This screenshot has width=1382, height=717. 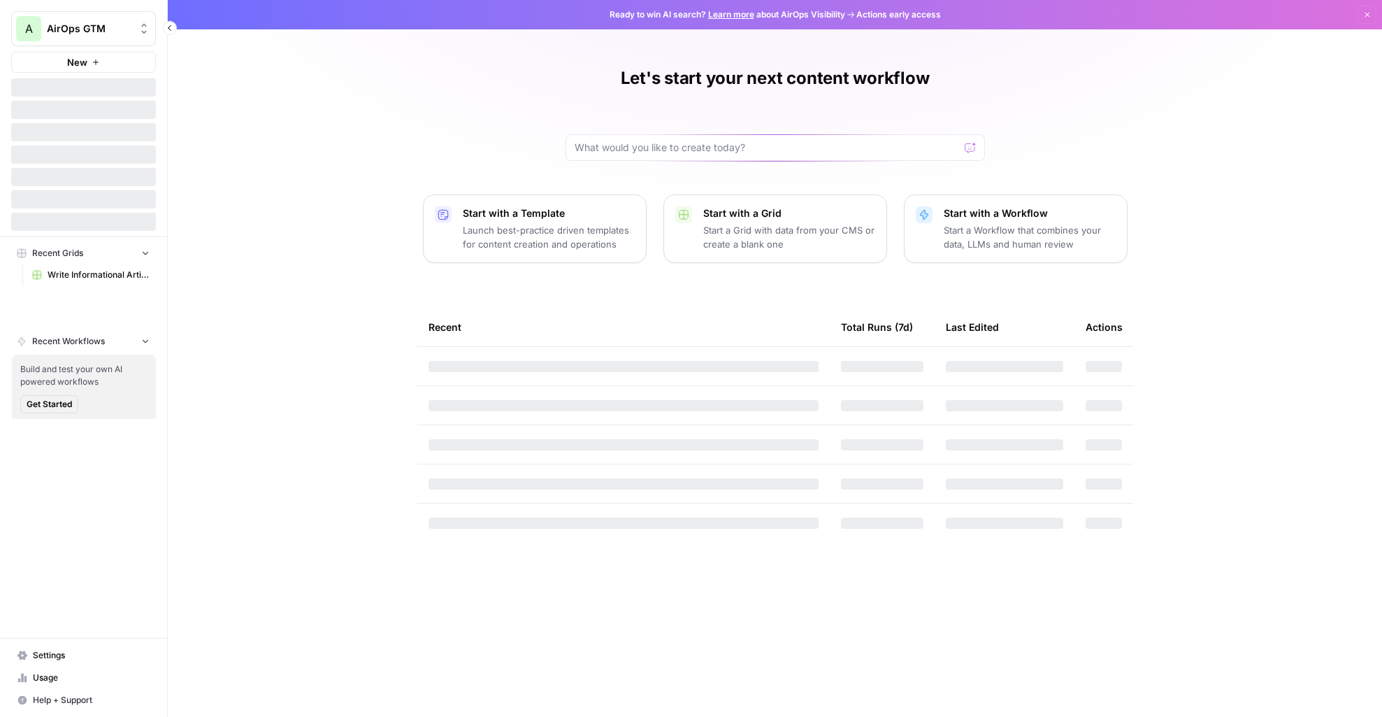 I want to click on div: Actions, so click(x=1104, y=327).